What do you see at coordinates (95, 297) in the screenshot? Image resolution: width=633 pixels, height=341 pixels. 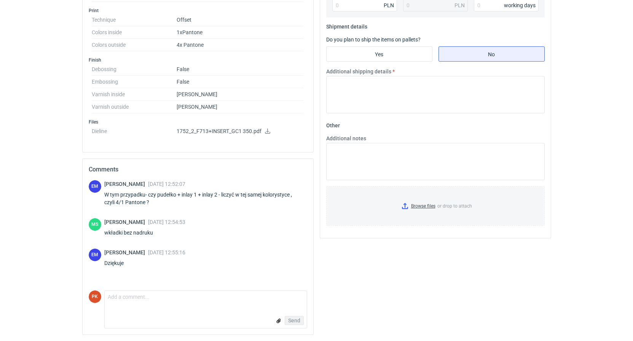 I see `div: Paulina Kempara` at bounding box center [95, 297].